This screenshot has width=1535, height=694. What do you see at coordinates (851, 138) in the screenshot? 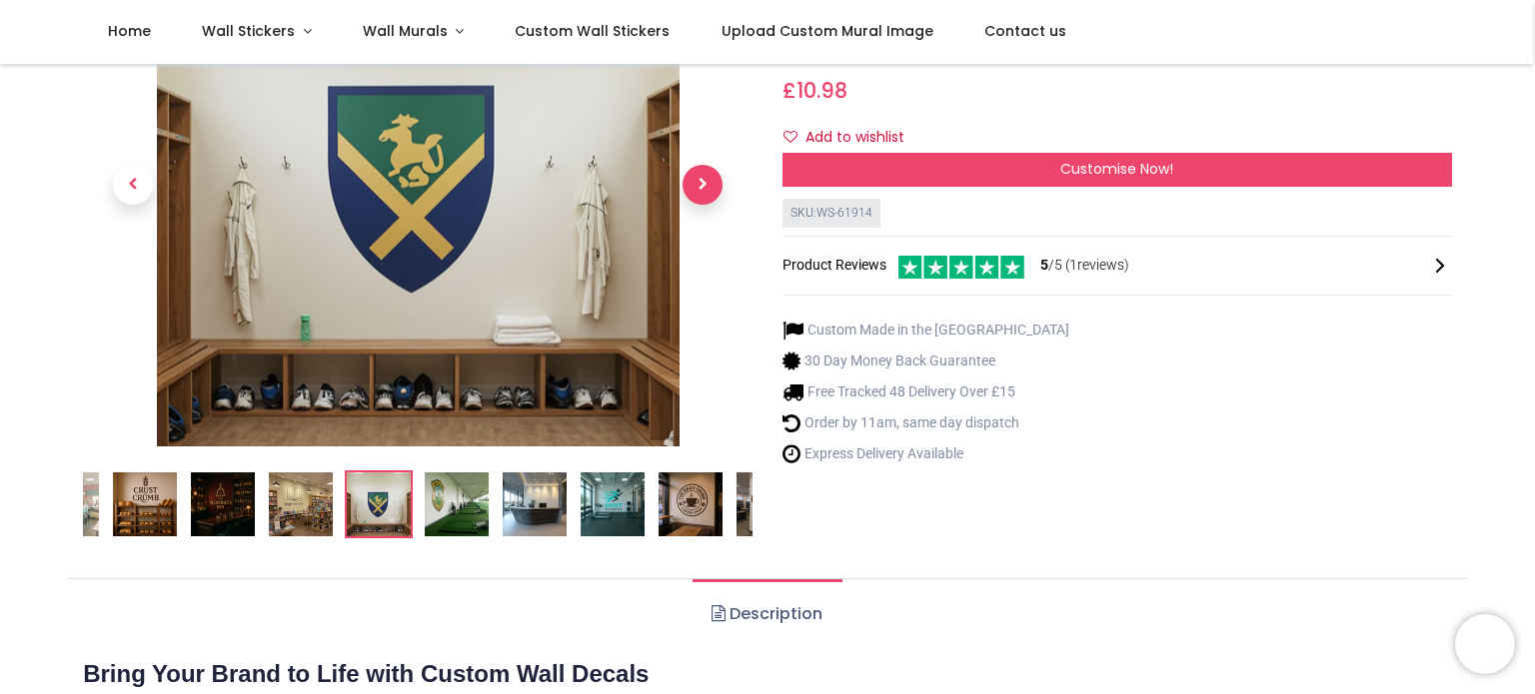
I see `button: Add to wishlistAdd to wishlist` at bounding box center [851, 138].